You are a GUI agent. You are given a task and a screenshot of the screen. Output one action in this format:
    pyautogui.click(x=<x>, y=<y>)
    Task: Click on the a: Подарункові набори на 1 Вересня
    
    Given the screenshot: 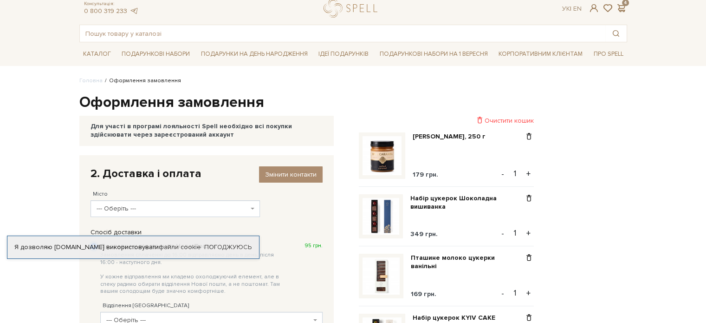 What is the action you would take?
    pyautogui.click(x=433, y=54)
    